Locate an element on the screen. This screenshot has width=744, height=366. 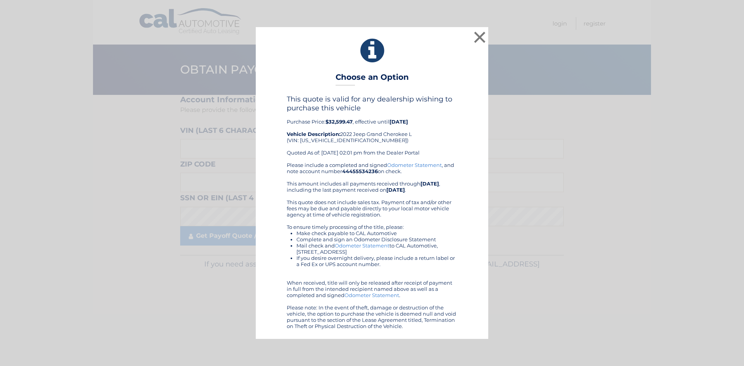
h3: Choose an Option is located at coordinates (372, 79).